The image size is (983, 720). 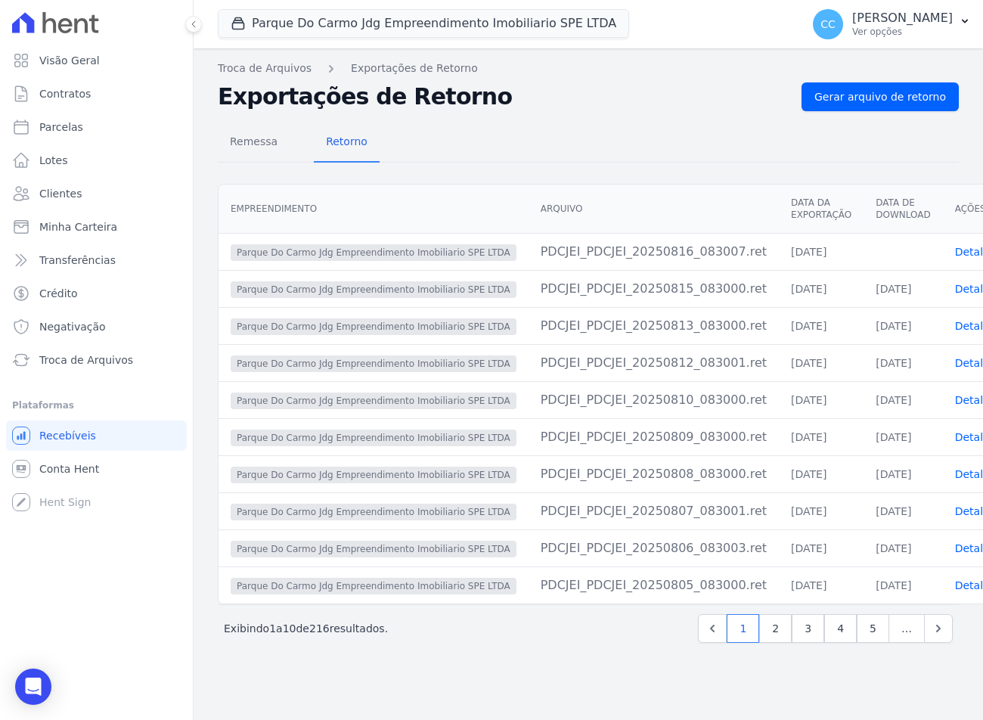 I want to click on a: Crédito, so click(x=96, y=293).